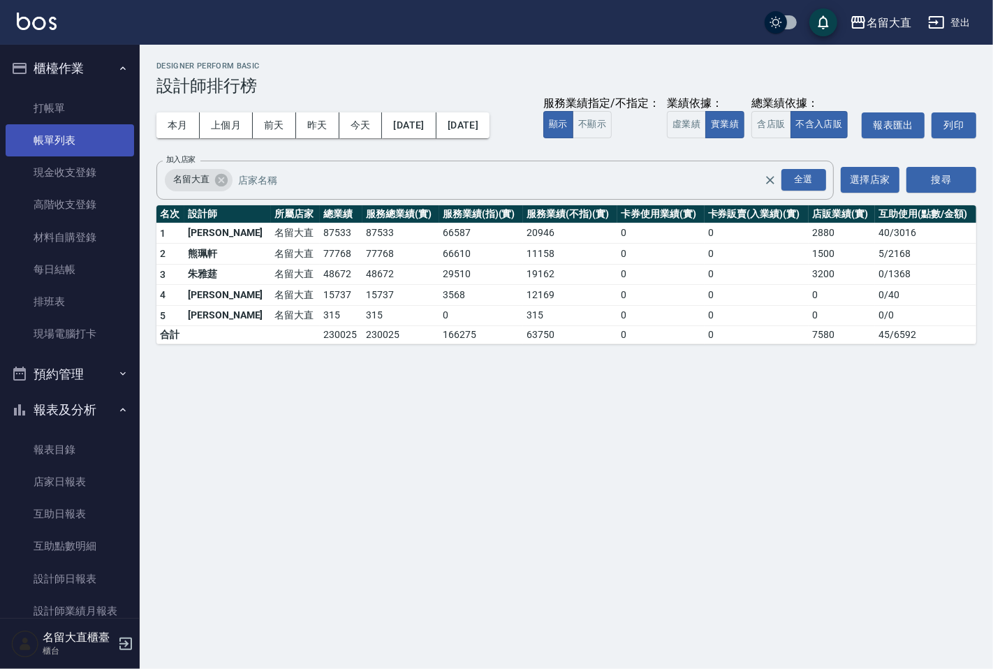 The width and height of the screenshot is (993, 669). What do you see at coordinates (181, 159) in the screenshot?
I see `label: 加入店家` at bounding box center [181, 159].